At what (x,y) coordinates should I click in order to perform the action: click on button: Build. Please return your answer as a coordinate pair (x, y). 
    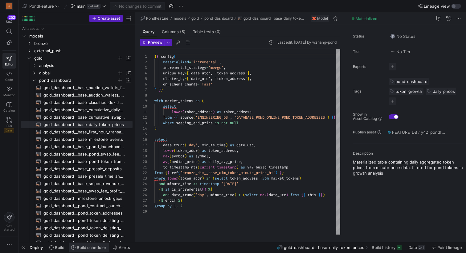
    Looking at the image, I should click on (57, 248).